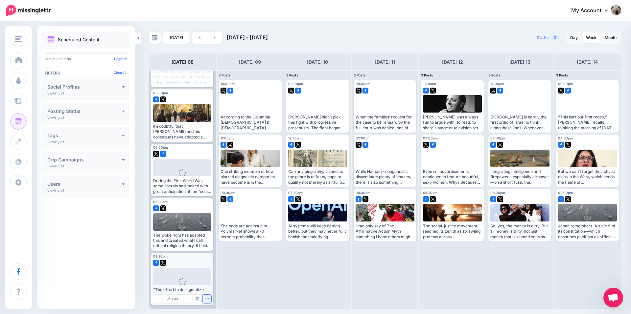 The width and height of the screenshot is (631, 314). What do you see at coordinates (385, 232) in the screenshot?
I see `div: I can only say of The Affirmative Action Myth something I hope others might say about my own work...` at bounding box center [385, 232].